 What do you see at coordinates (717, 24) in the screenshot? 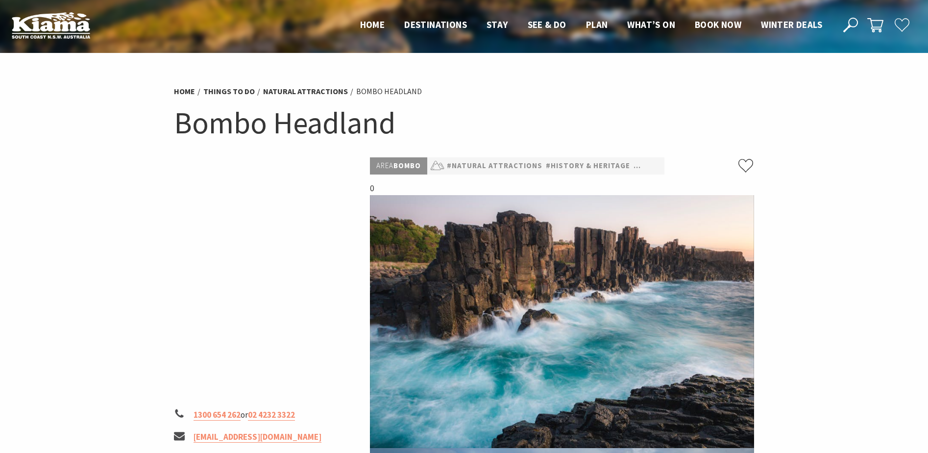
I see `span: Book now` at bounding box center [717, 24].